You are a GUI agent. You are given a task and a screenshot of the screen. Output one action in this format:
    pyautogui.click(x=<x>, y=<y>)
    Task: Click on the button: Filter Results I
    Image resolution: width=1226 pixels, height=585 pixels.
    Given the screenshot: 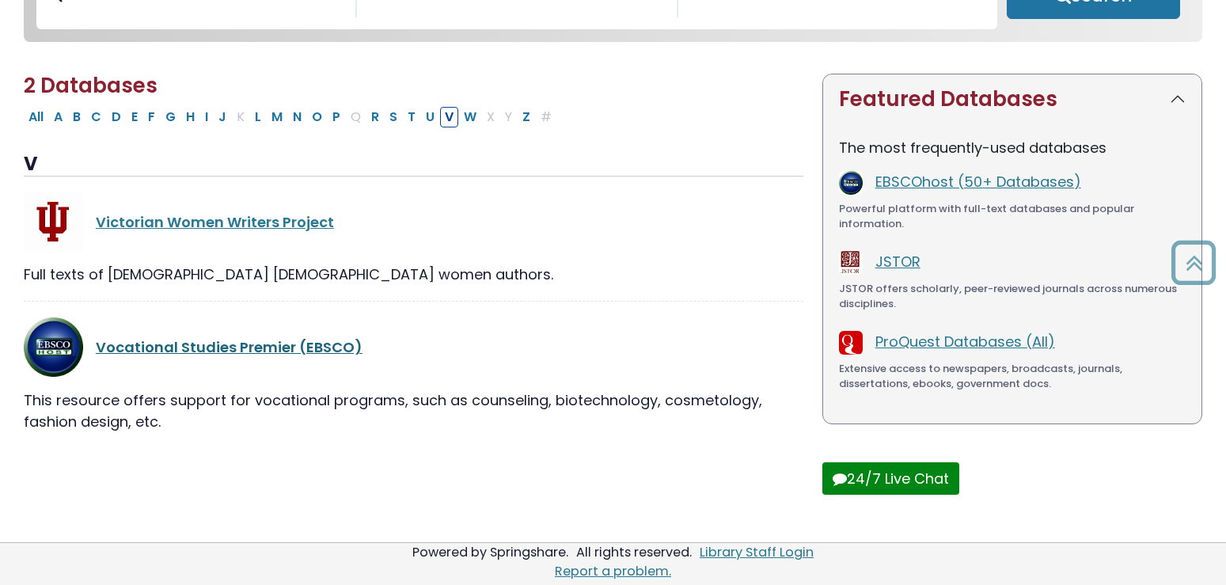 What is the action you would take?
    pyautogui.click(x=207, y=117)
    